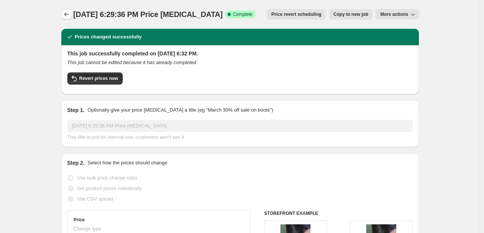  I want to click on button: Copy to new job, so click(351, 14).